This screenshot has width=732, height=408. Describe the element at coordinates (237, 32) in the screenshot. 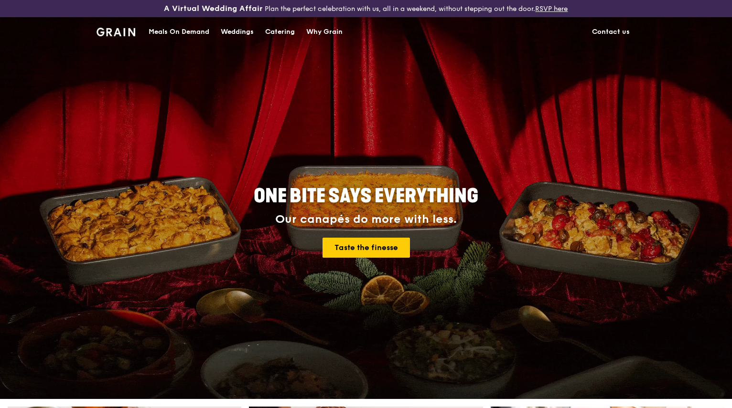

I see `a: Weddings` at that location.